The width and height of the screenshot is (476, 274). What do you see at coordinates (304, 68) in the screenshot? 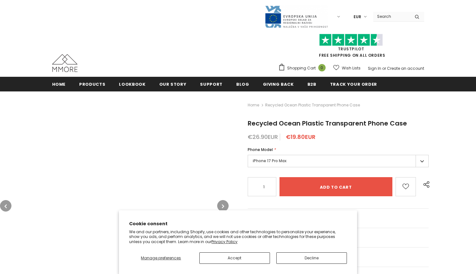
I see `a: Shopping Cart 0` at bounding box center [304, 68].